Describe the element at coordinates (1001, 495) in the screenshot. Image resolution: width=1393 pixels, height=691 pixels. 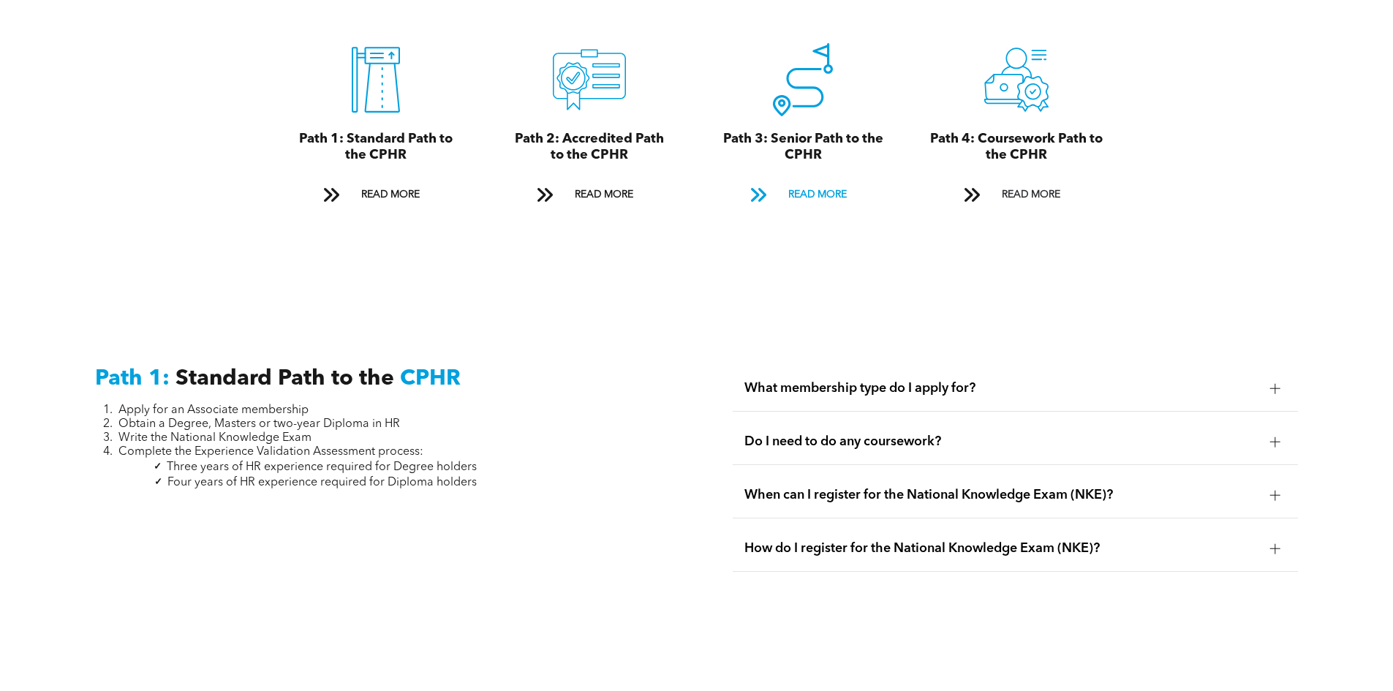
I see `span: When can I register for the National Knowledge Exam (NKE)?` at that location.